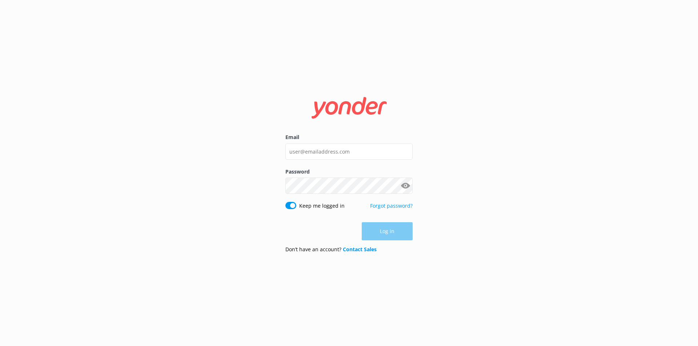 The width and height of the screenshot is (698, 346). What do you see at coordinates (391, 206) in the screenshot?
I see `a: Forgot password?` at bounding box center [391, 206].